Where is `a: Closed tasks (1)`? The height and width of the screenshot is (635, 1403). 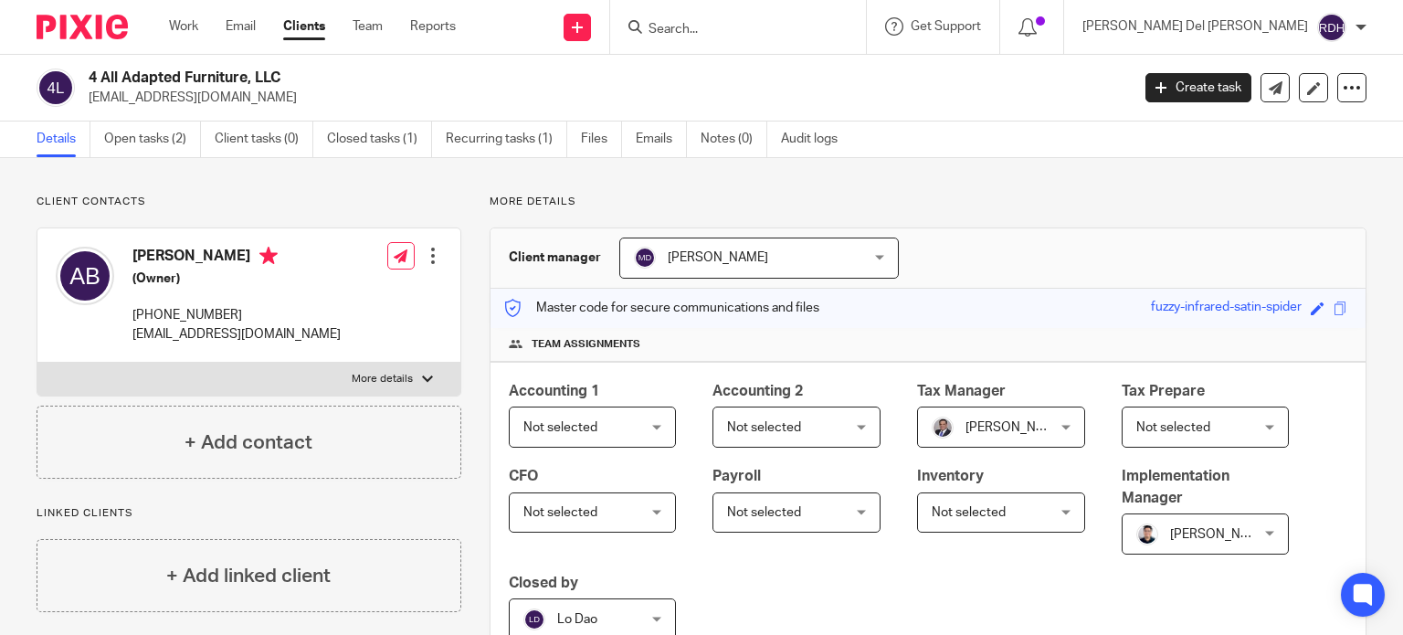 a: Closed tasks (1) is located at coordinates (379, 139).